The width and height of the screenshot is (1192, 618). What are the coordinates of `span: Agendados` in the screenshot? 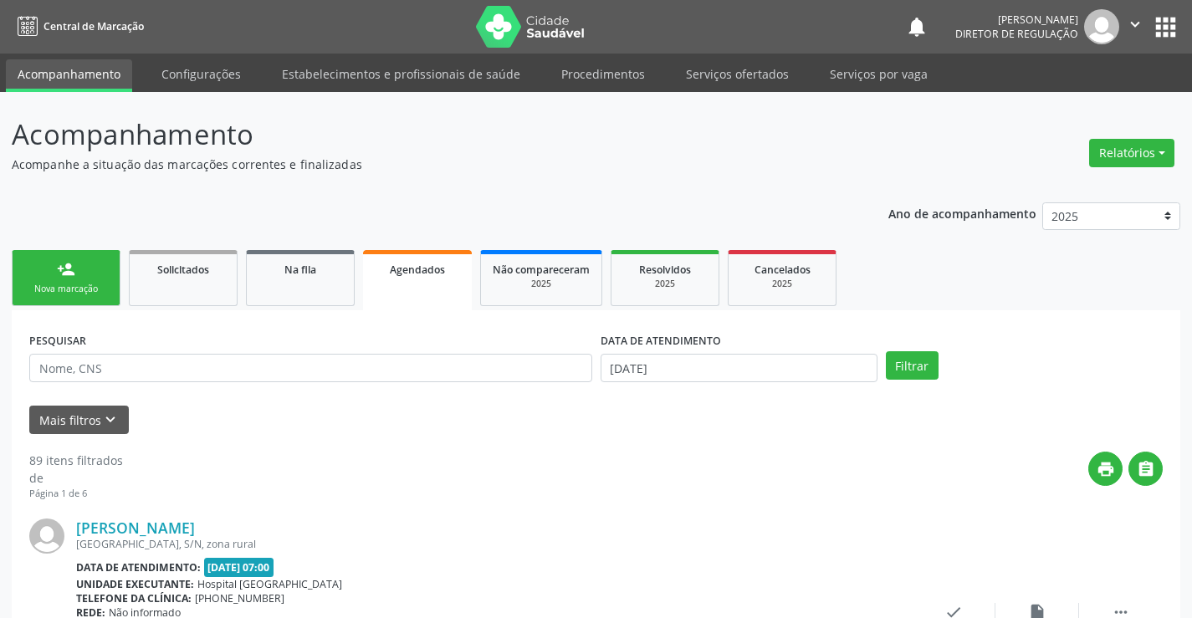 It's located at (418, 269).